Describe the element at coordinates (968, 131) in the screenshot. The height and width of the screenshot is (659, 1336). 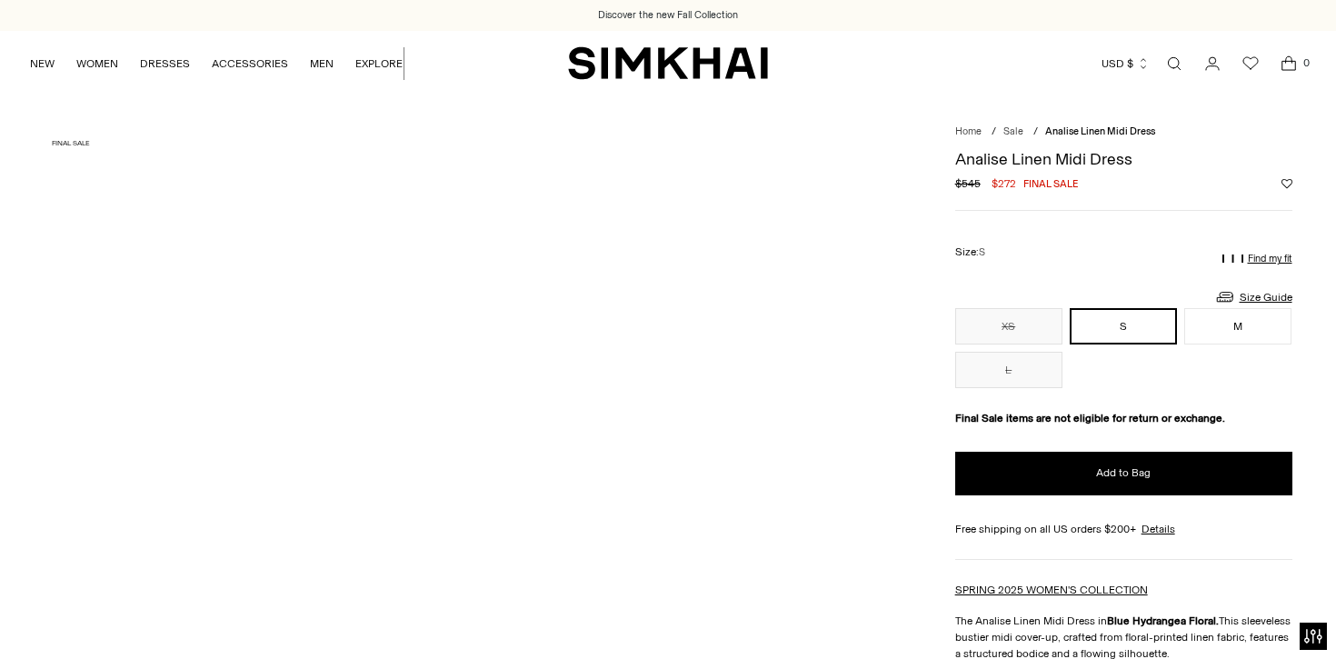
I see `a: Home` at that location.